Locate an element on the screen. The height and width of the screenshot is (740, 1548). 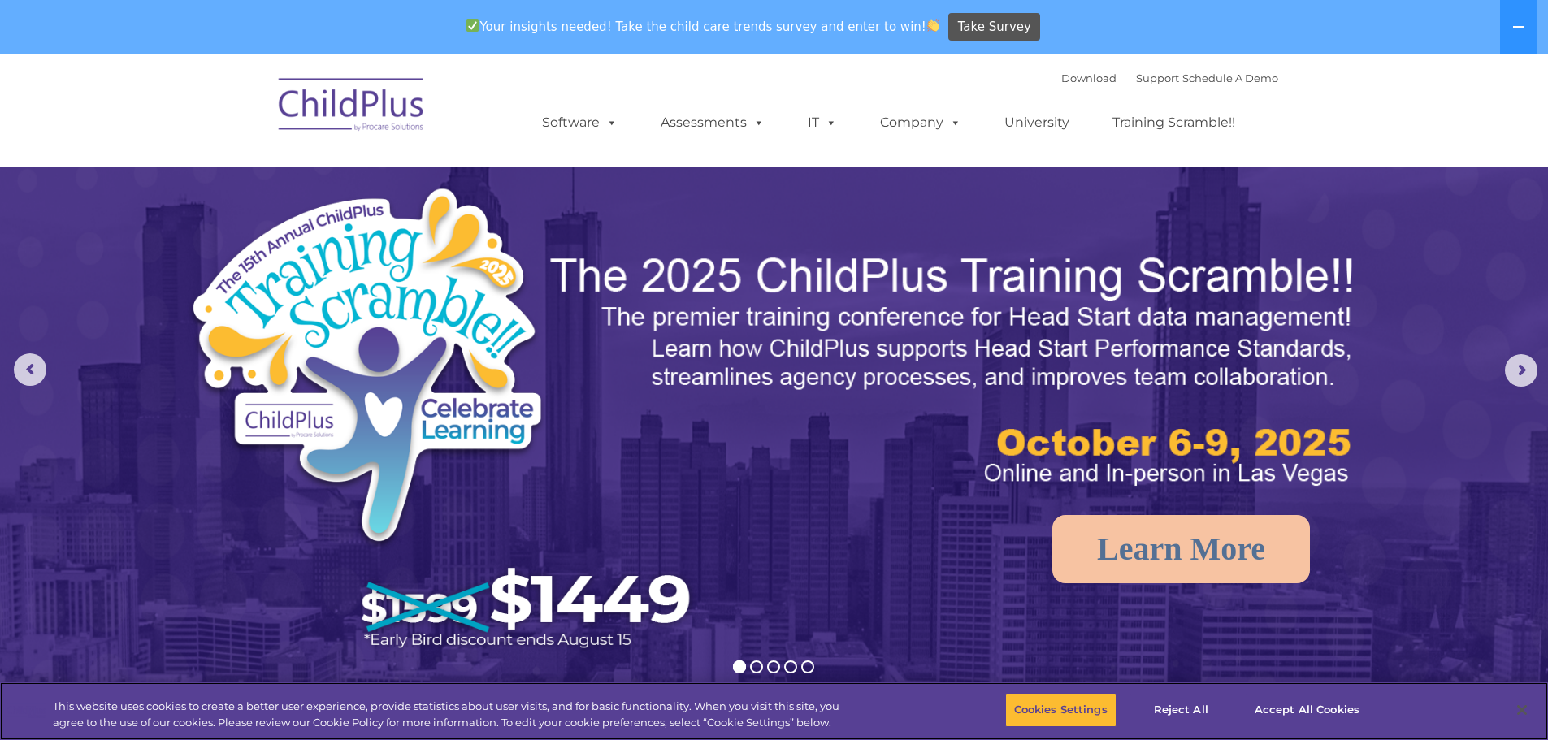
a: Software is located at coordinates (579, 123).